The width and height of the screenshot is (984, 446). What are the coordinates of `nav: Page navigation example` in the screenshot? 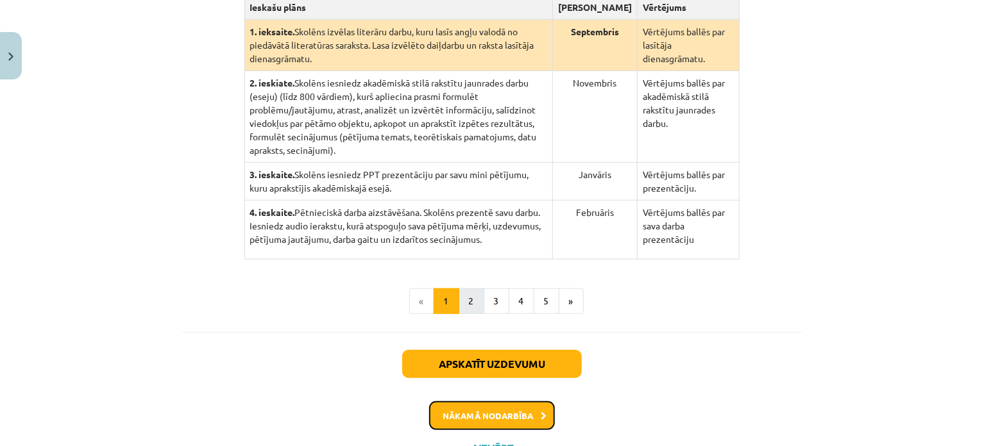 It's located at (492, 301).